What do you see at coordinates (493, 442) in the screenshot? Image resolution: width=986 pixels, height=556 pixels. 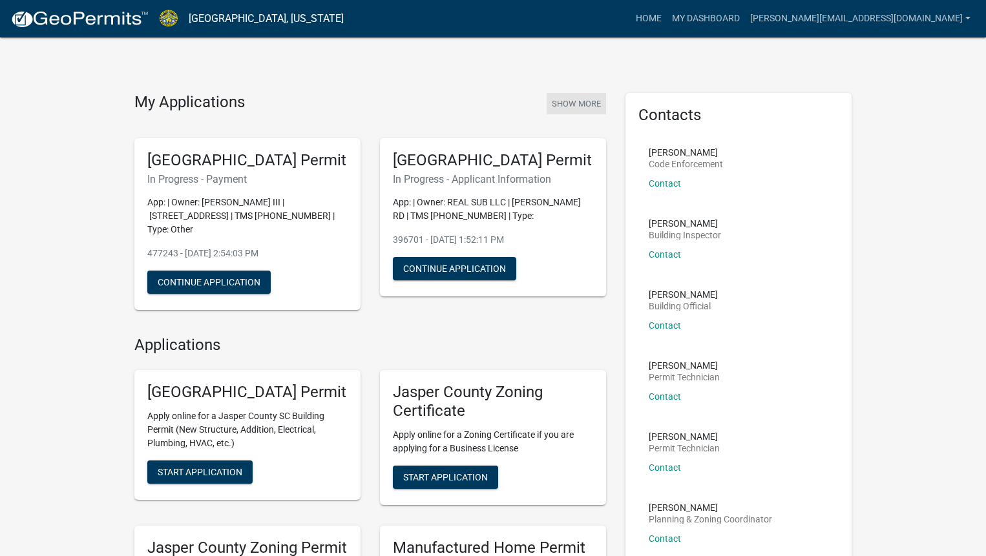 I see `p: Apply online for a Zoning Certificate if you are applying for a Business License` at bounding box center [493, 442].